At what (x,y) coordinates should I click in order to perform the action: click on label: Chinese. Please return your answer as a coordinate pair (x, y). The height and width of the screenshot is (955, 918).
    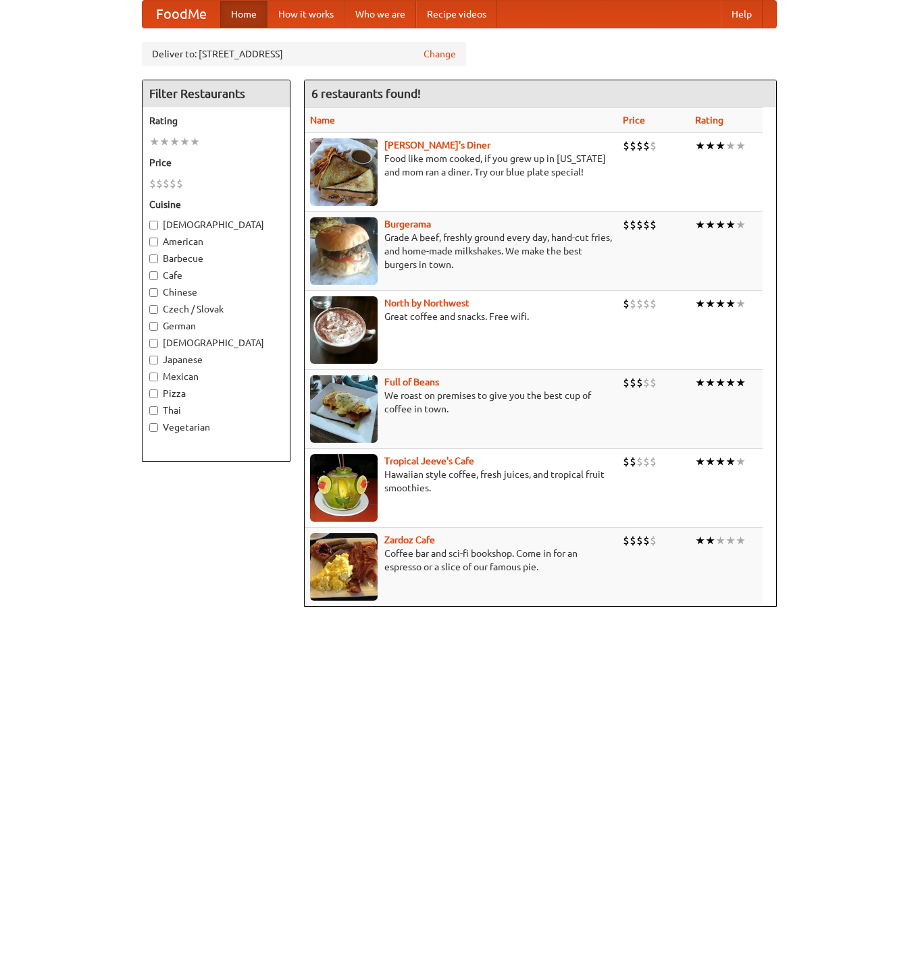
    Looking at the image, I should click on (216, 292).